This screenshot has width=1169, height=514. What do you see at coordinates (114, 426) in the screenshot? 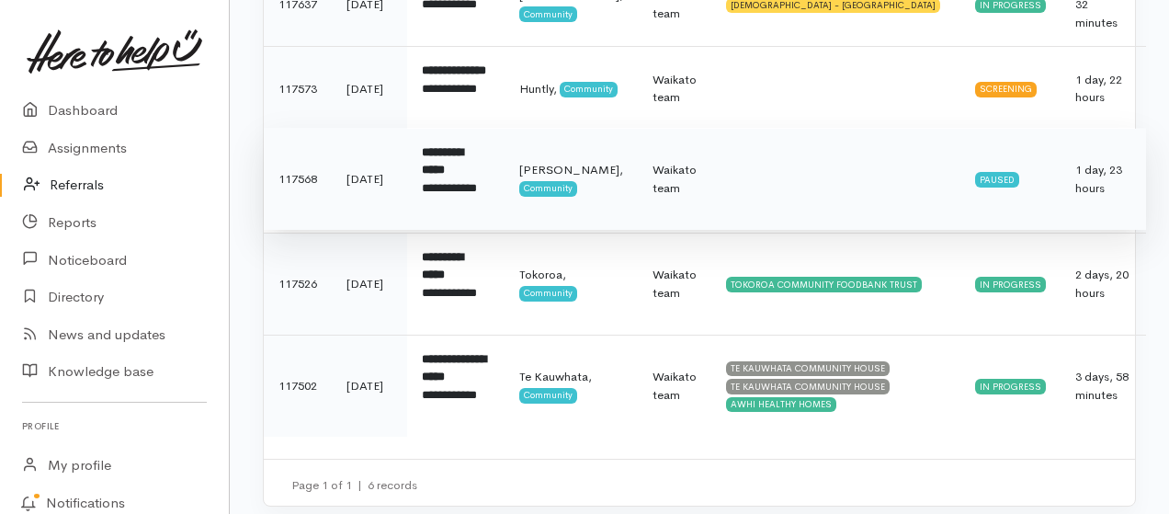
I see `h6: Profile` at bounding box center [114, 426].